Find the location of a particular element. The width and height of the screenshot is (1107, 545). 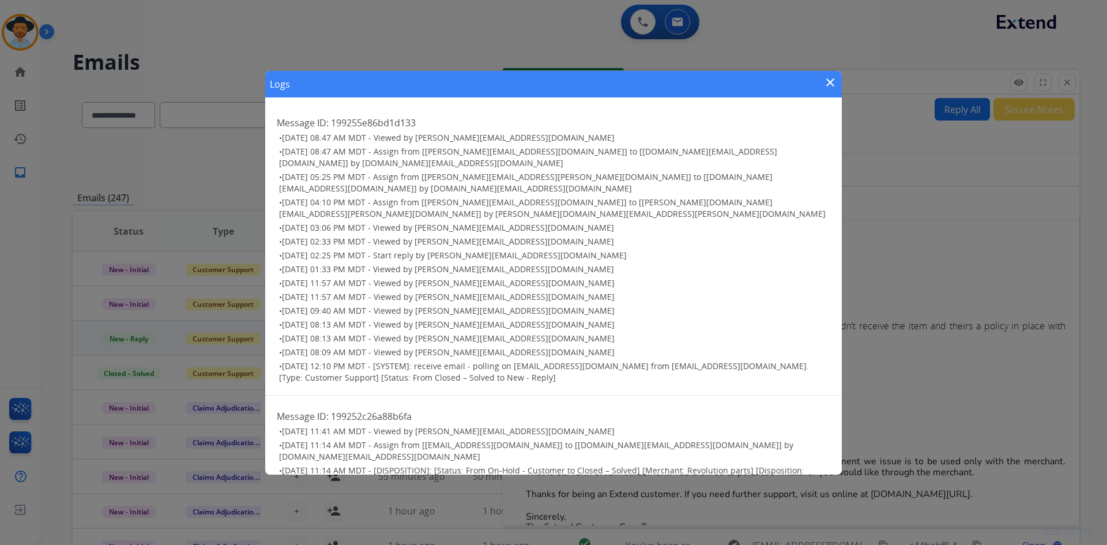

p: 0.20.1027RC is located at coordinates (1069, 531).